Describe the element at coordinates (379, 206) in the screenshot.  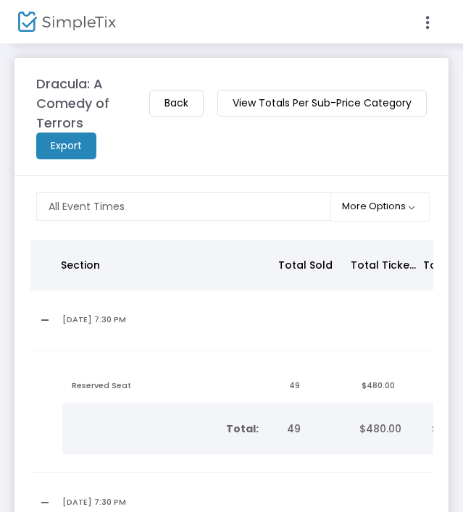
I see `button: More Options` at that location.